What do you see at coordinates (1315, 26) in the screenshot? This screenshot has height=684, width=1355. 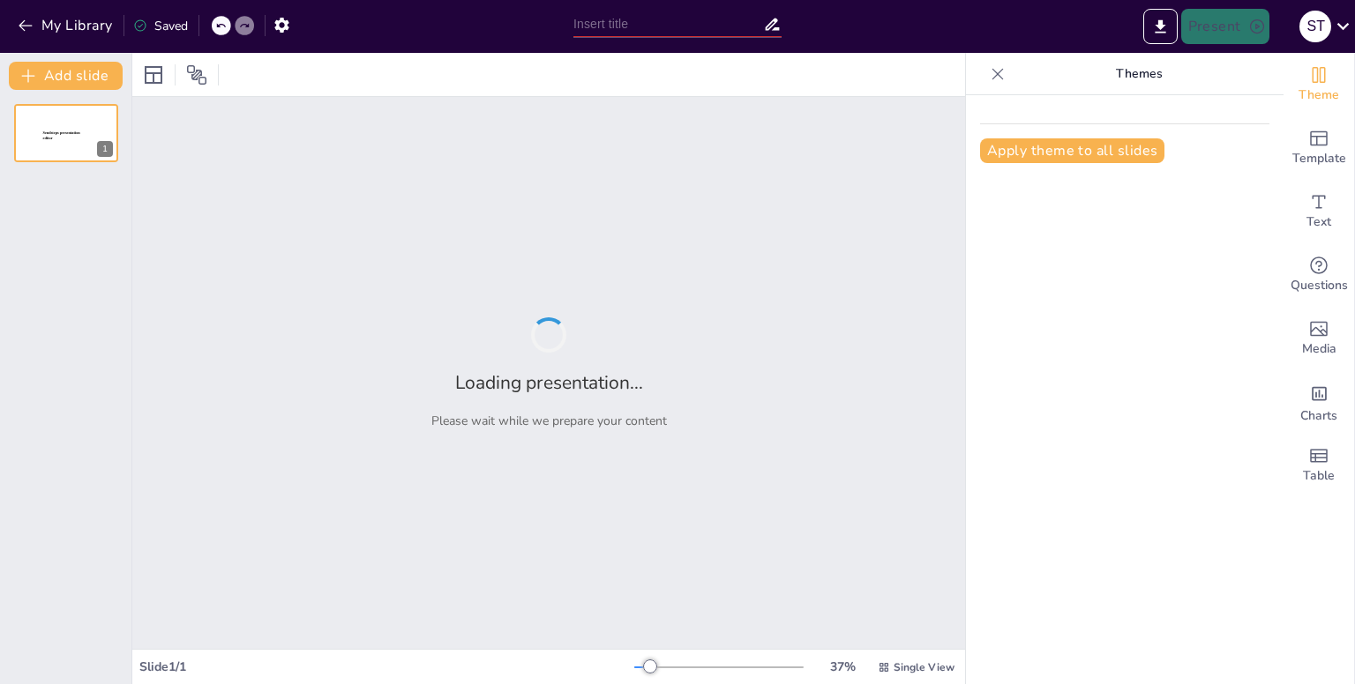 I see `button: S T` at bounding box center [1315, 26].